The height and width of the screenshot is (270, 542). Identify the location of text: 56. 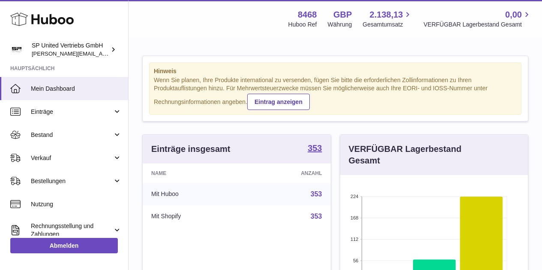
(355, 261).